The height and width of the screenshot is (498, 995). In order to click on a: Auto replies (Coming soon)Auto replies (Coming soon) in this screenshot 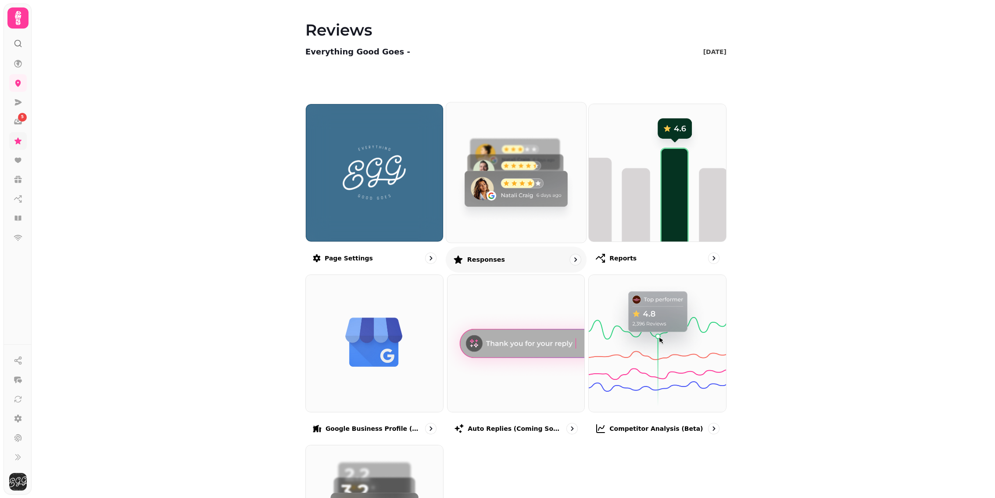, I will do `click(516, 358)`.